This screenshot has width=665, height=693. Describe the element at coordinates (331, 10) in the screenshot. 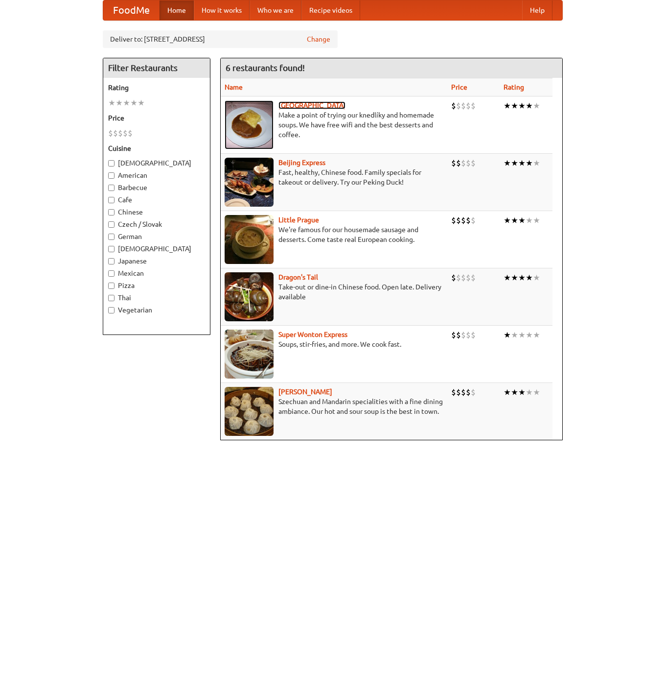

I see `a: Recipe videos` at that location.